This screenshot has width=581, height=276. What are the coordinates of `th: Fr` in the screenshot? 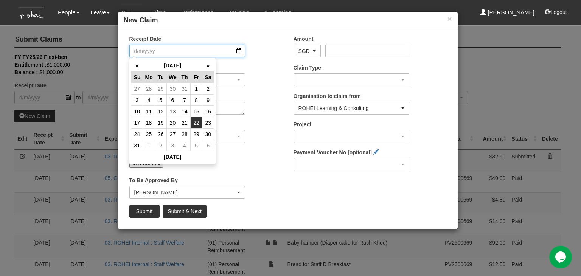 It's located at (196, 77).